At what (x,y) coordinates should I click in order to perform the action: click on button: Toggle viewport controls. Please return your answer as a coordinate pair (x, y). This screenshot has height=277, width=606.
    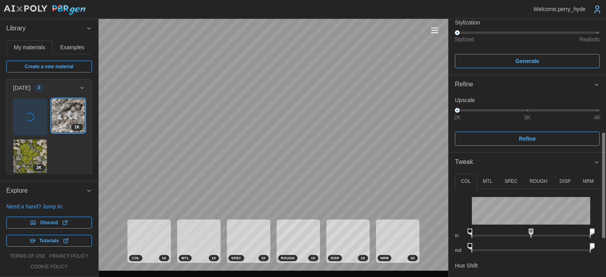
    Looking at the image, I should click on (435, 30).